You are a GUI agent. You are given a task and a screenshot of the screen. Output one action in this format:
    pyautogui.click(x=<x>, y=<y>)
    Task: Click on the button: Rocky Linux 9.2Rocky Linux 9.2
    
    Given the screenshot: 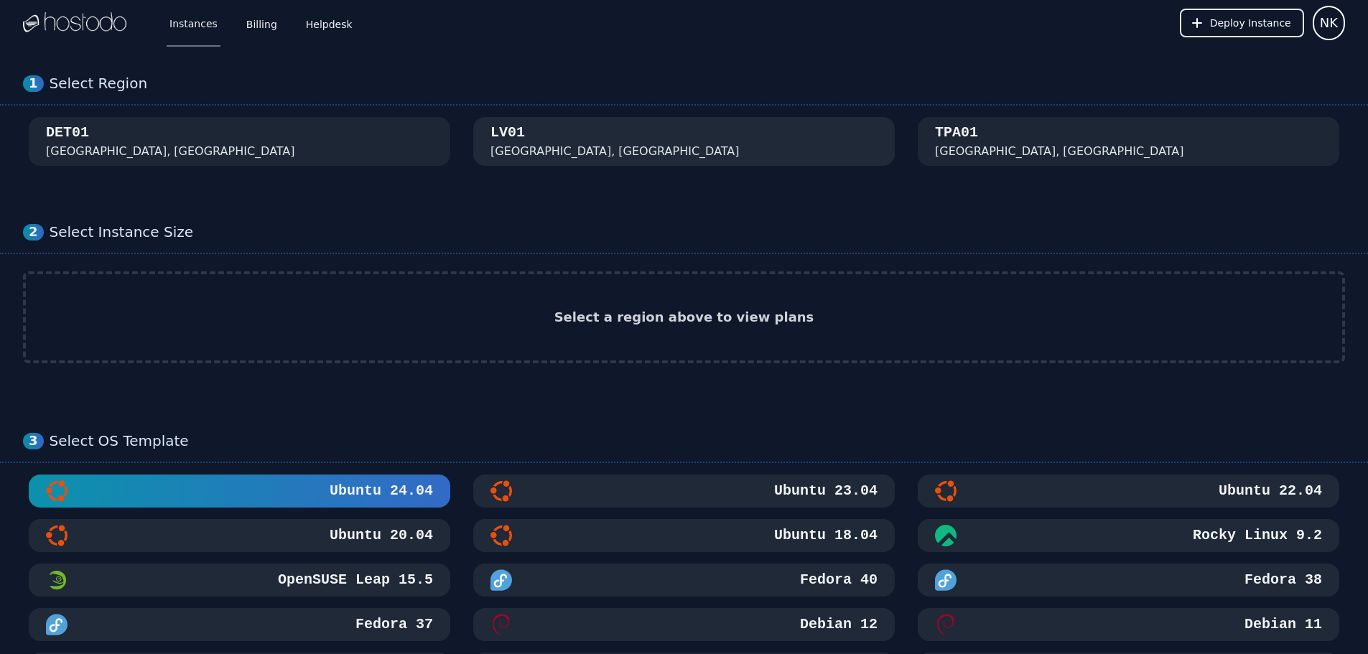 What is the action you would take?
    pyautogui.click(x=1128, y=536)
    